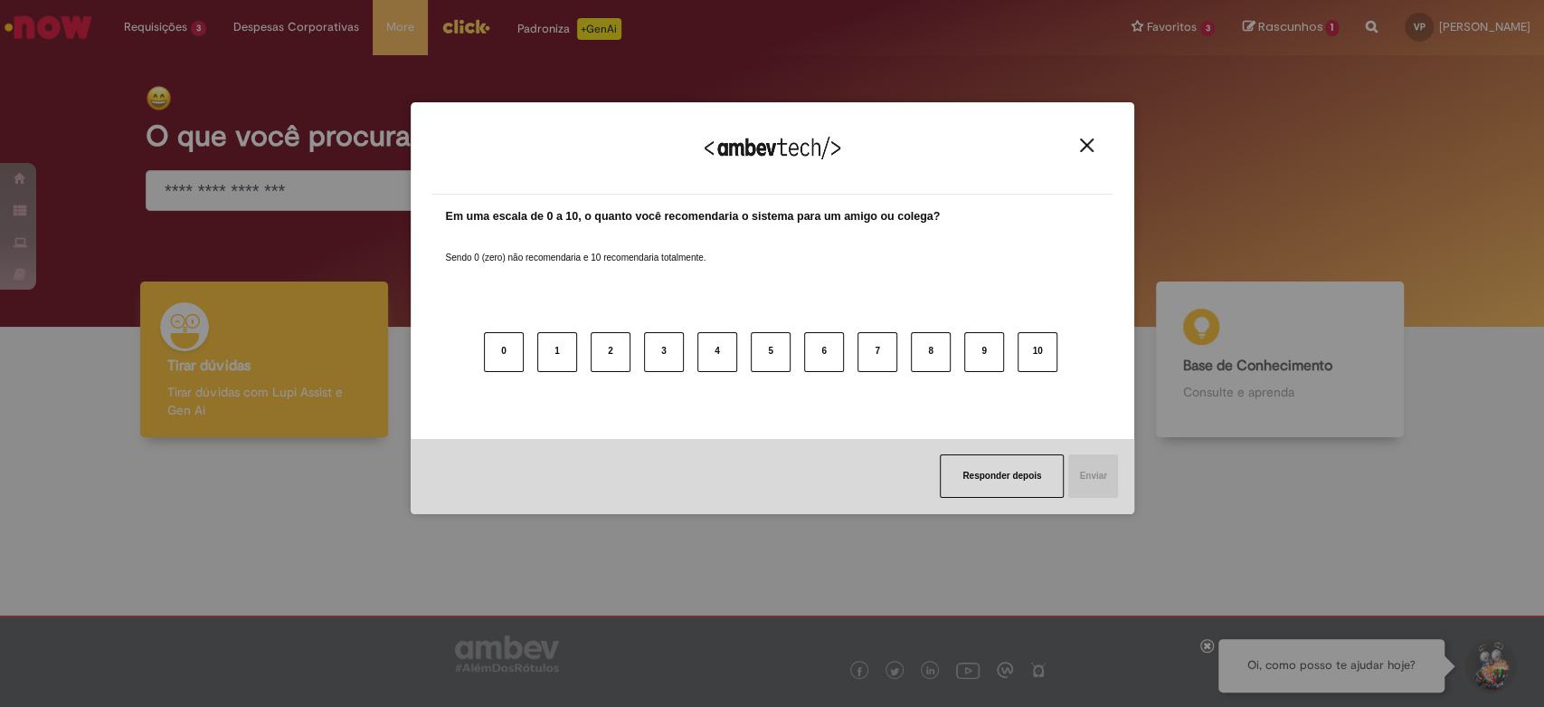  I want to click on button: 2, so click(611, 352).